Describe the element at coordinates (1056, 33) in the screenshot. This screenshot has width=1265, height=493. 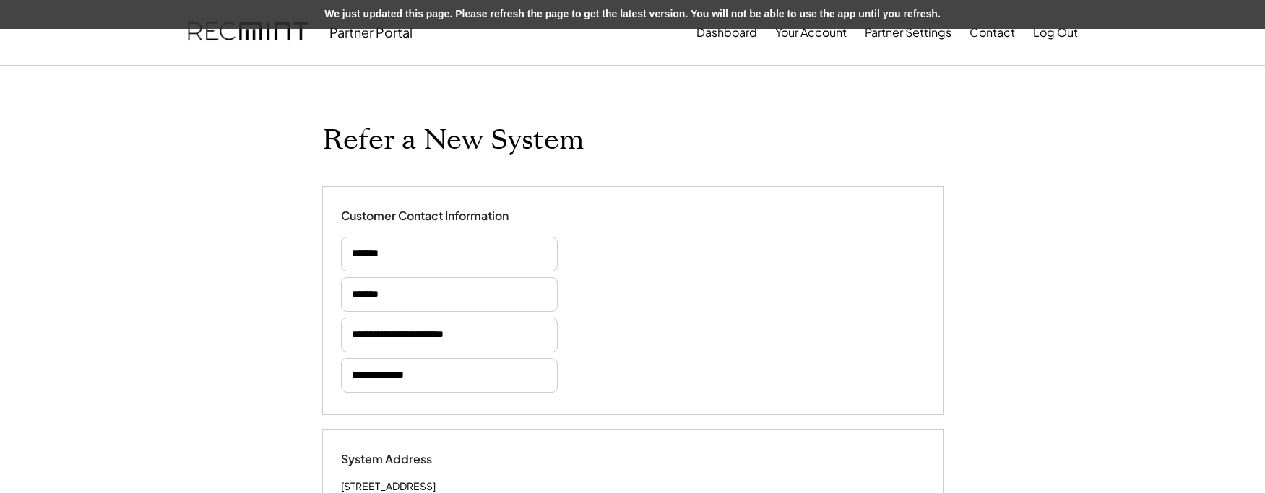
I see `button: Log Out` at that location.